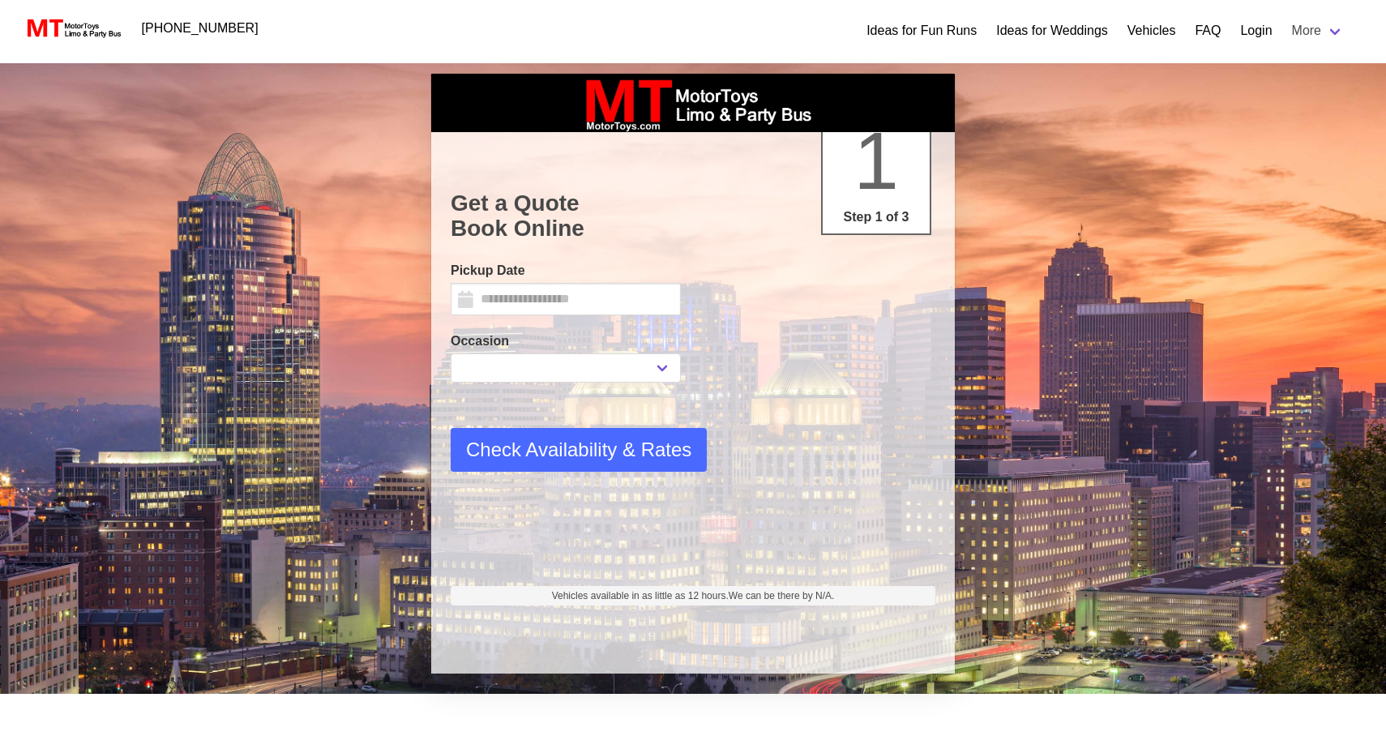 The image size is (1386, 736). I want to click on h1: Get a Quote Book Online, so click(693, 216).